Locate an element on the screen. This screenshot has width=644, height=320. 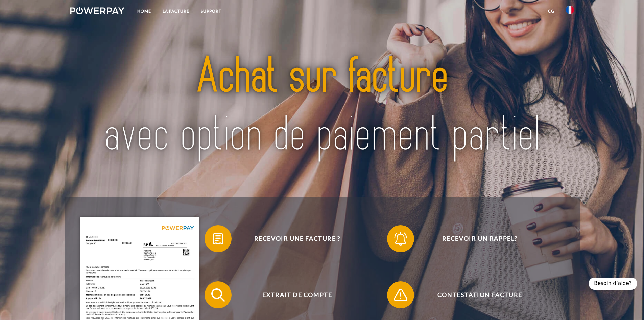
a: LA FACTURE is located at coordinates (176, 11).